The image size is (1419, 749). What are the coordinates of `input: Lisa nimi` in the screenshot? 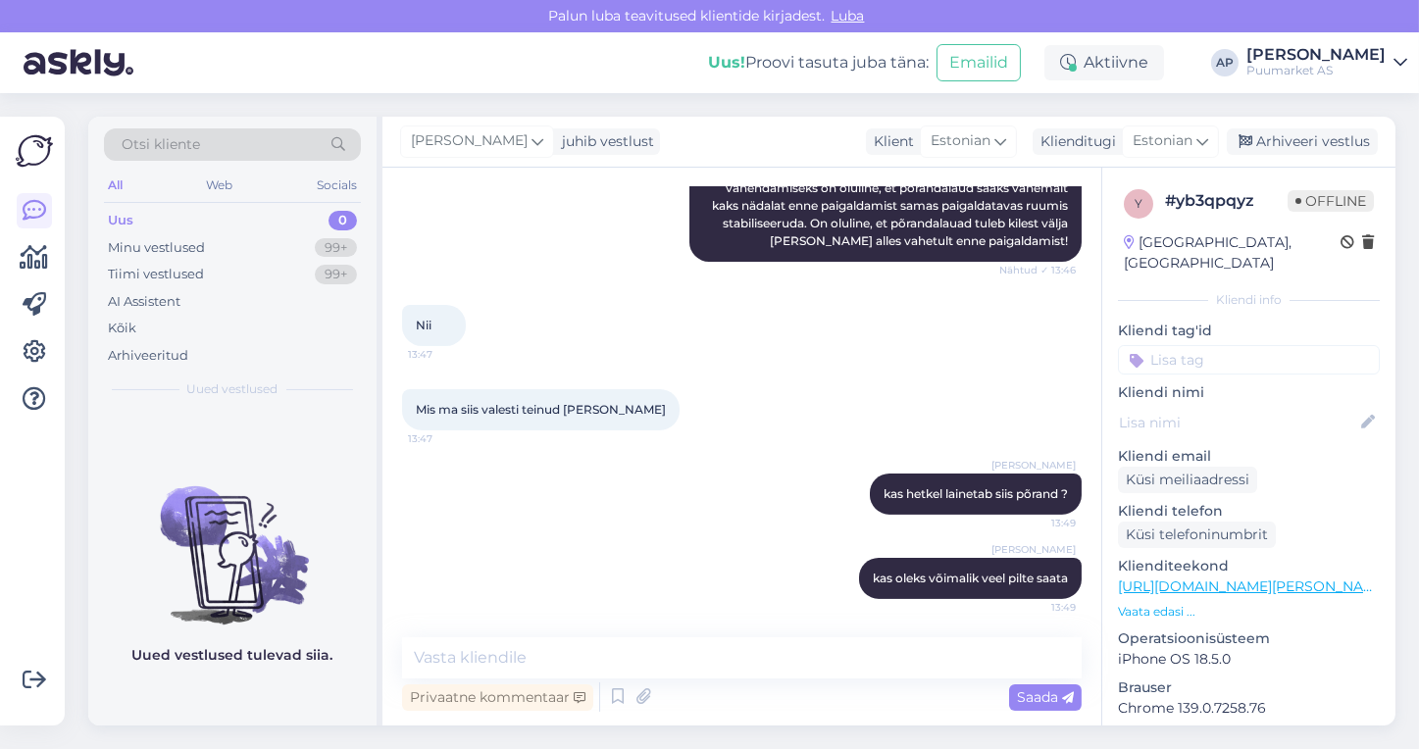 It's located at (1237, 423).